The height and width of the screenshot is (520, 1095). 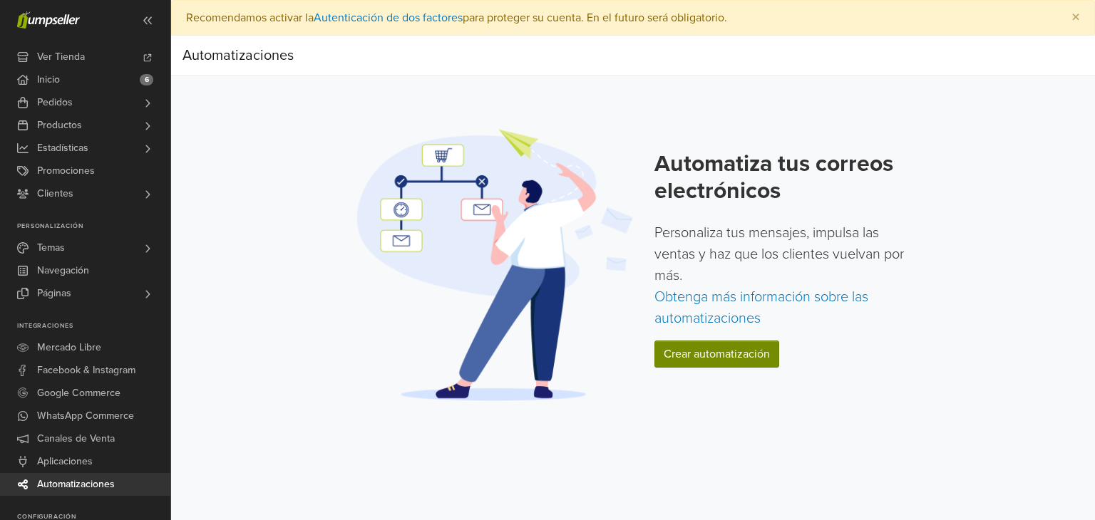 I want to click on a: Obtenga más información sobre las automatizaciones, so click(x=761, y=308).